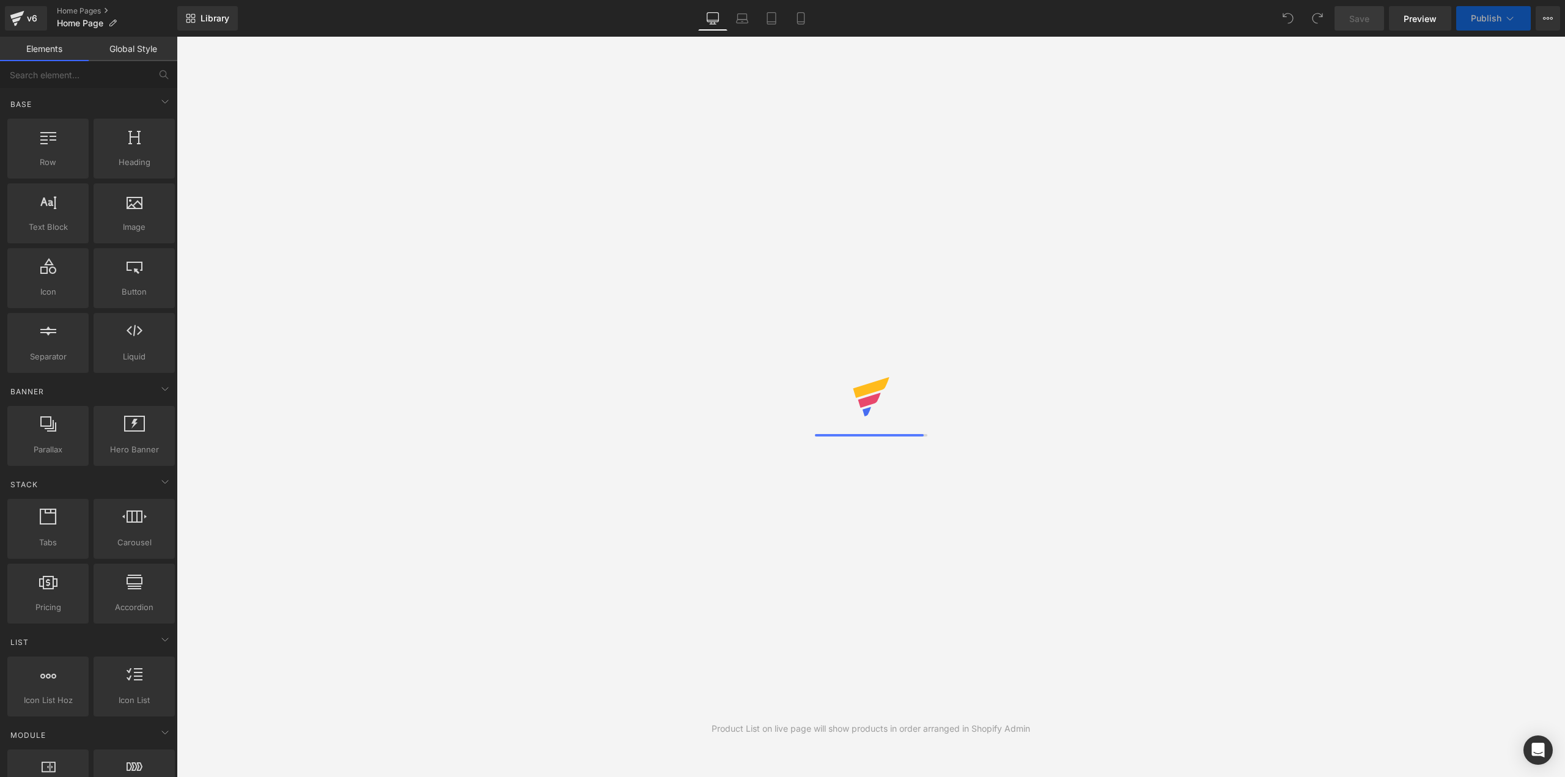 This screenshot has height=777, width=1565. I want to click on span: Save, so click(1359, 18).